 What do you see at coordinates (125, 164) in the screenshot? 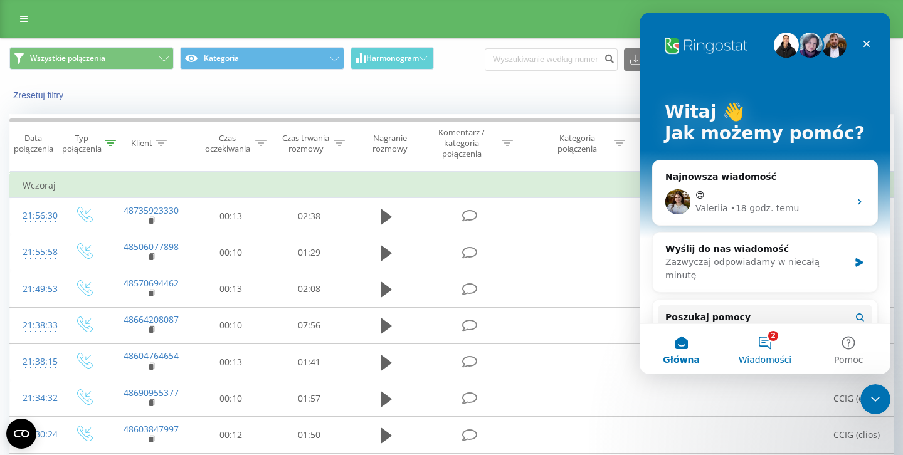
I see `div: Najnowsza wiadomość` at bounding box center [125, 164].